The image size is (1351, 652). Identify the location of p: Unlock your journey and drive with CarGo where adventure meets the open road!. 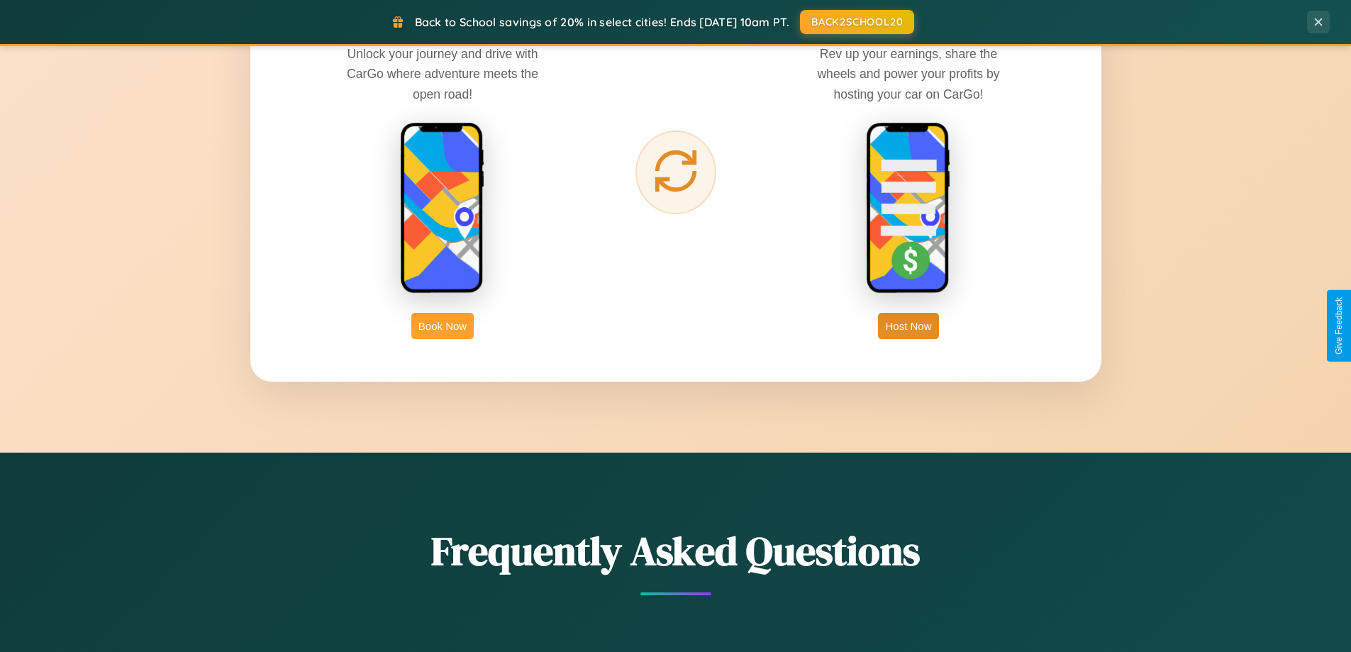
(443, 74).